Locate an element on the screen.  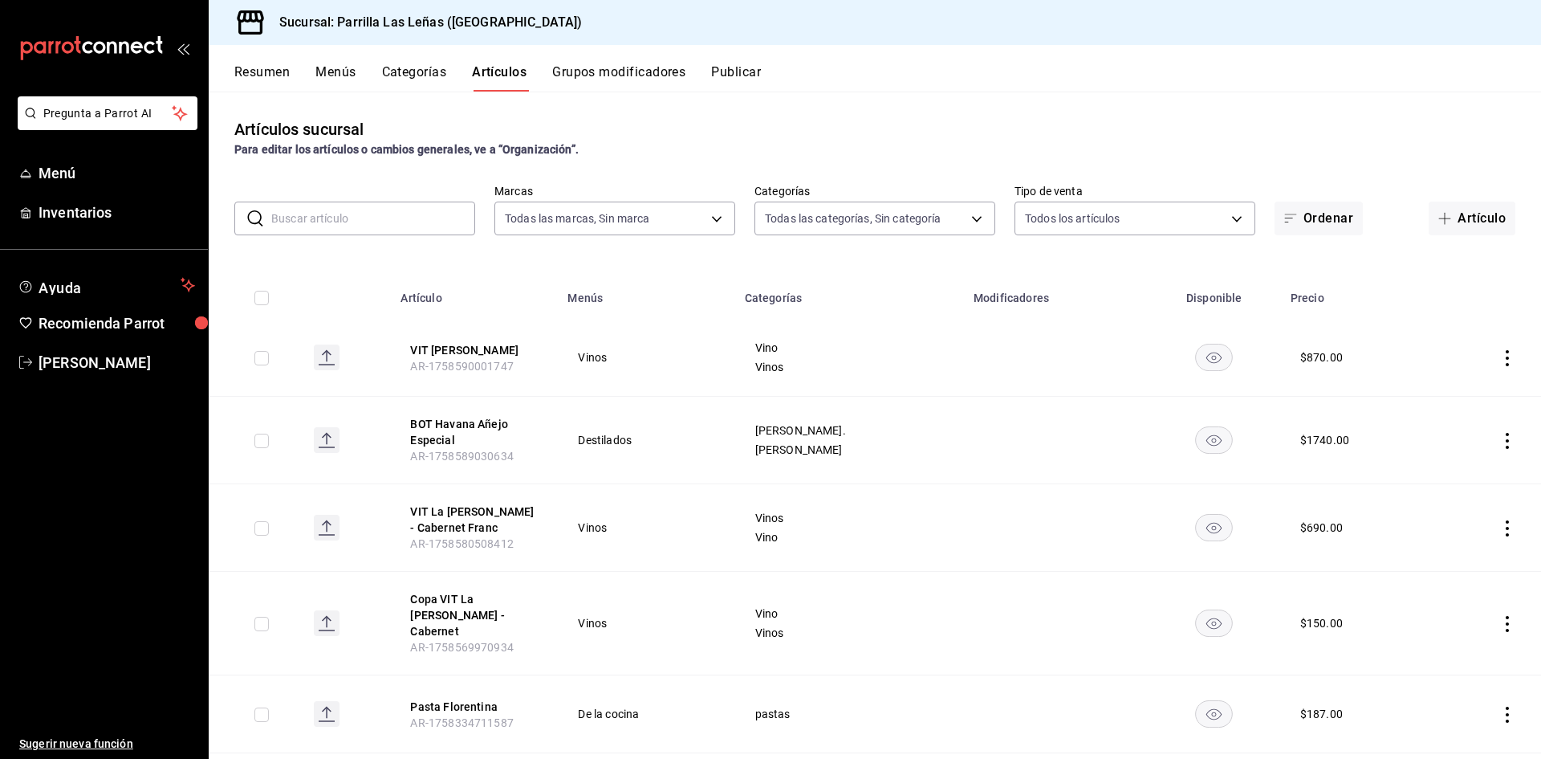
button: Resumen is located at coordinates (262, 78).